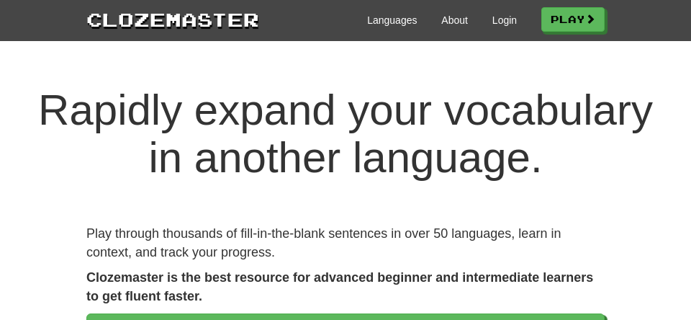 The width and height of the screenshot is (691, 320). Describe the element at coordinates (392, 20) in the screenshot. I see `a: Languages` at that location.